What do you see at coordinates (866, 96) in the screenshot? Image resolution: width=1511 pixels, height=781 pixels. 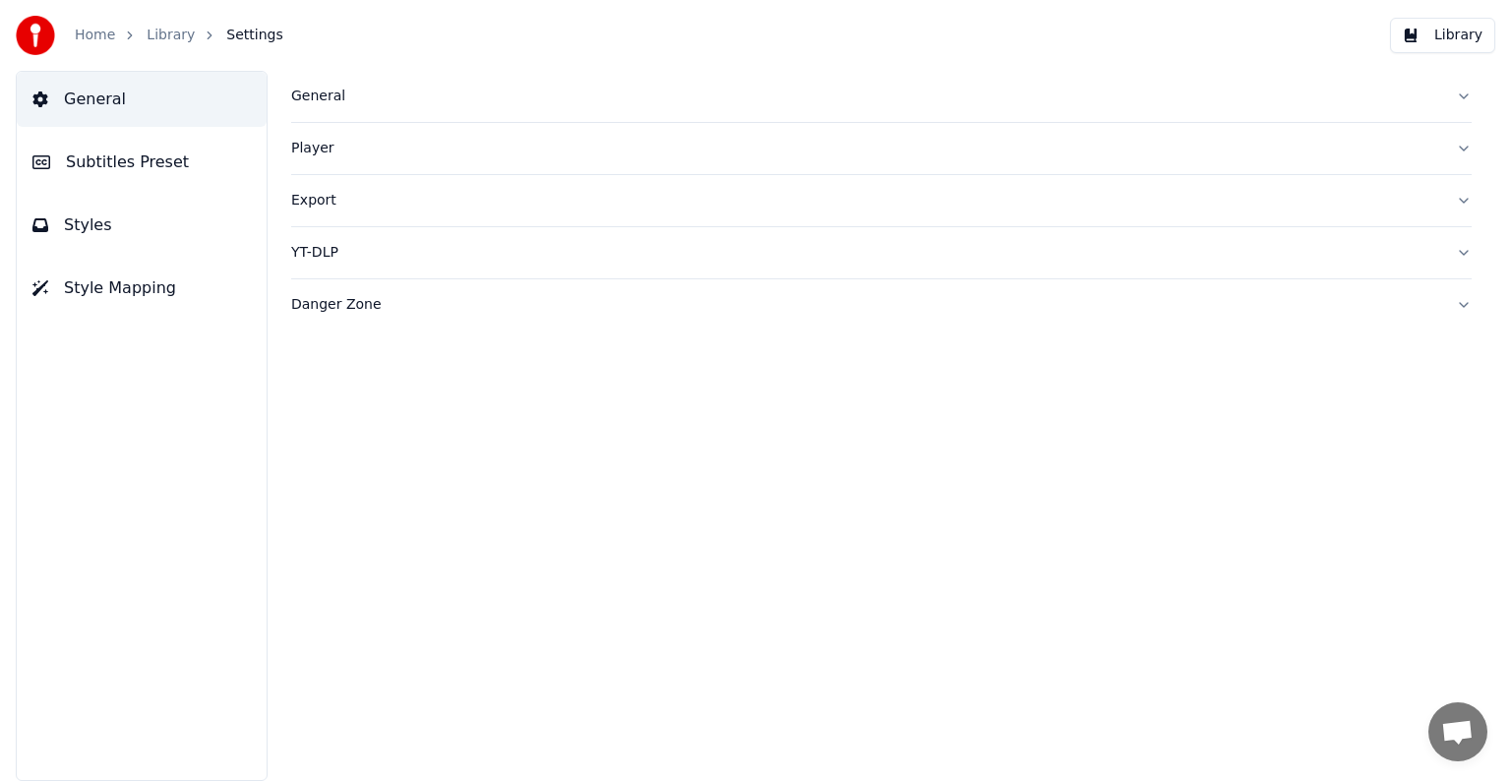 I see `div: General` at bounding box center [866, 96].